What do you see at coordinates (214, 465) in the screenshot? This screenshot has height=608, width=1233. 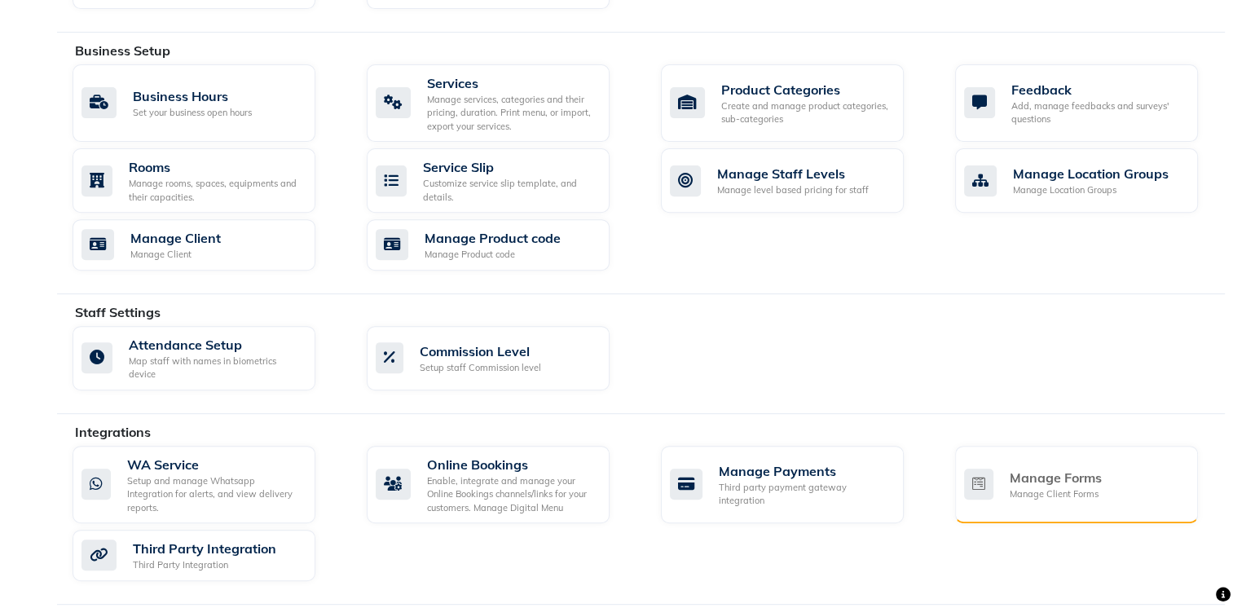 I see `div: WA Service` at bounding box center [214, 465].